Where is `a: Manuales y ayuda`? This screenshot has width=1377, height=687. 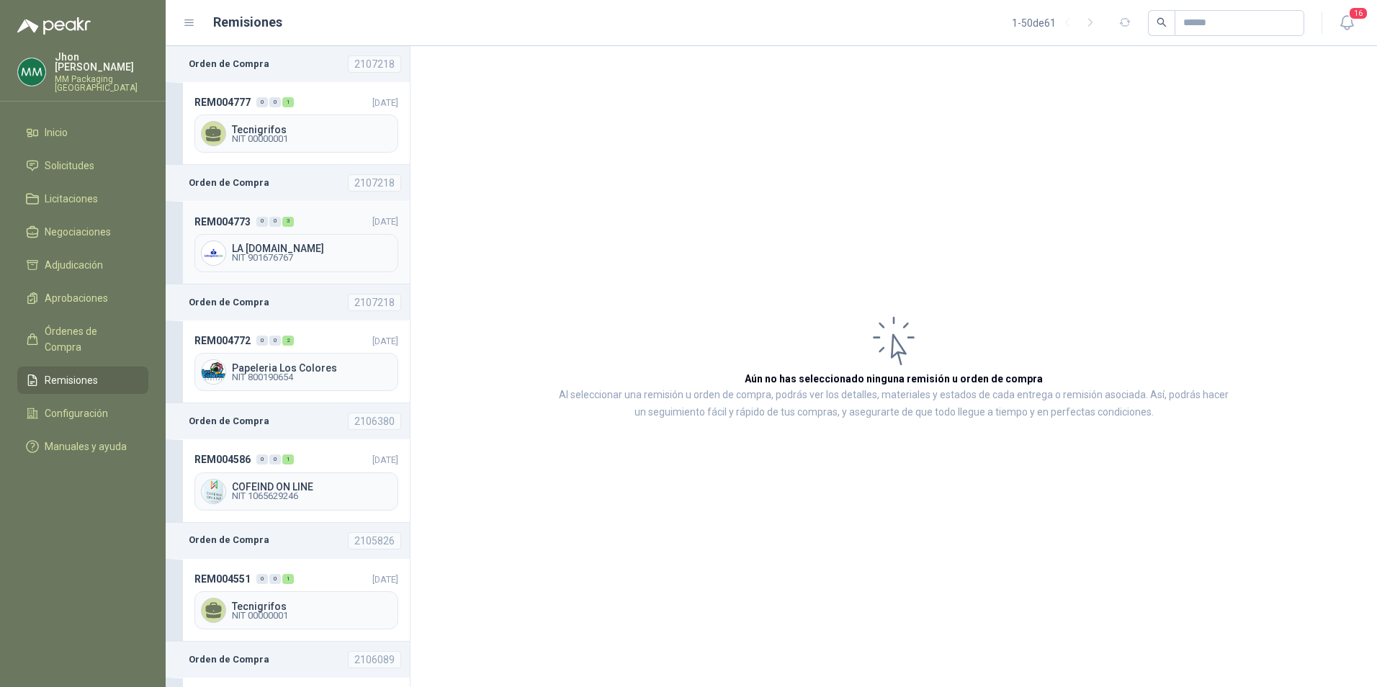 a: Manuales y ayuda is located at coordinates (83, 446).